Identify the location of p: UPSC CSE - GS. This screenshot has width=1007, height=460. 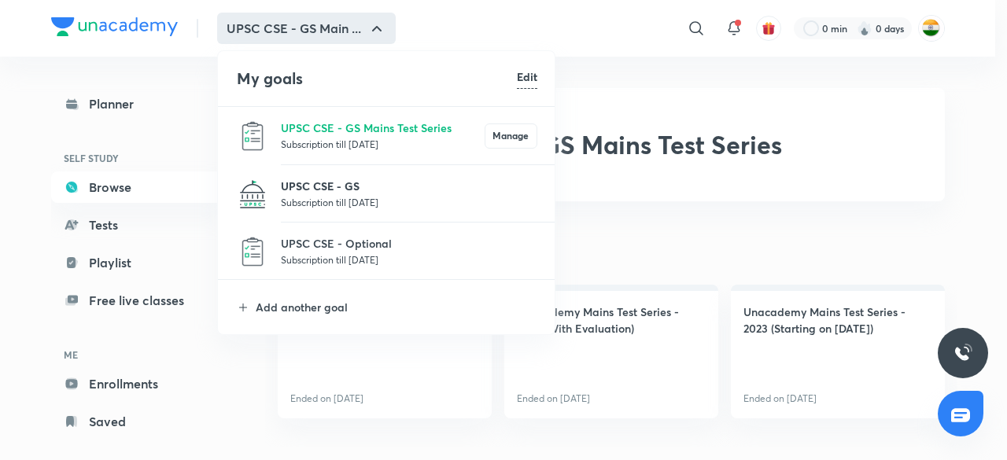
(409, 186).